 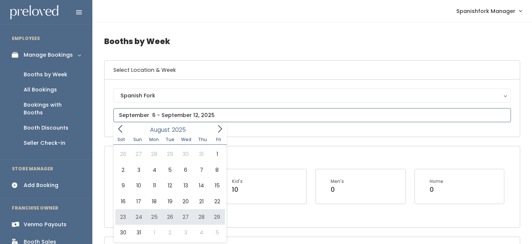 I want to click on span: Fri, so click(x=219, y=139).